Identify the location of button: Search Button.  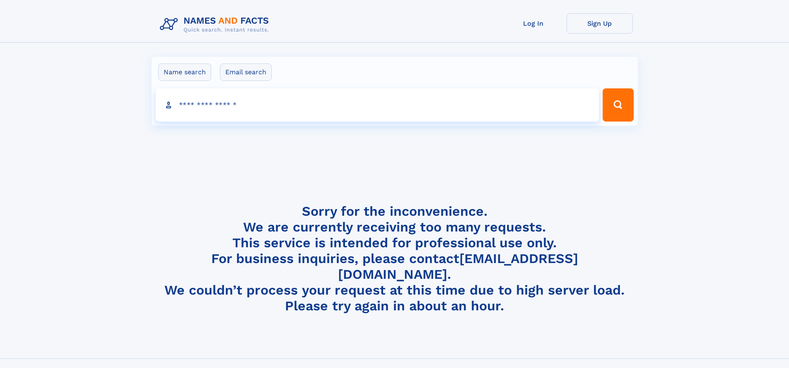
(618, 105).